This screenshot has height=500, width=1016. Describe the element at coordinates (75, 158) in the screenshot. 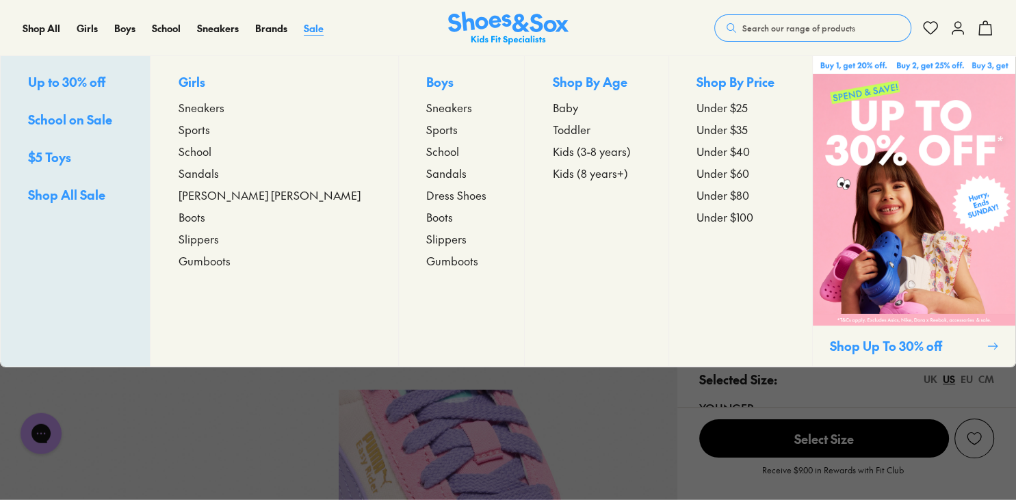

I see `a: $5 Toys` at that location.